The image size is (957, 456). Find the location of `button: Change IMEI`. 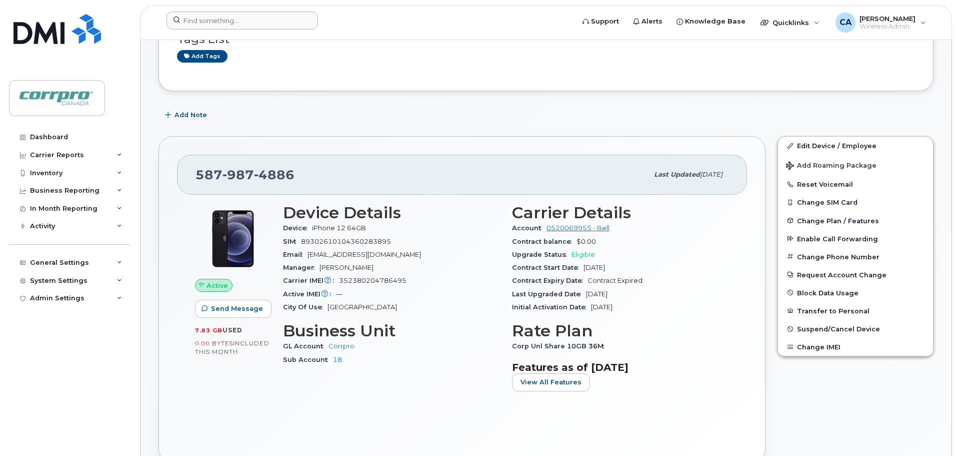

button: Change IMEI is located at coordinates (856, 347).